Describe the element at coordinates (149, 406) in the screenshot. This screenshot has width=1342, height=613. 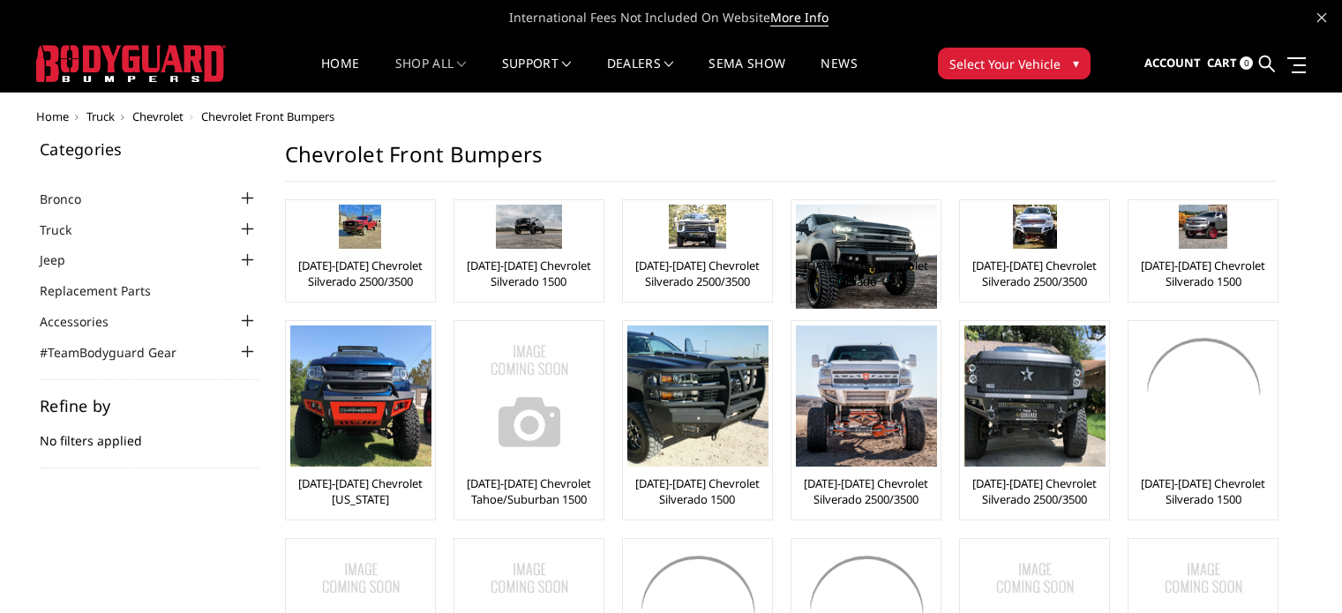
I see `h5: Refine by` at that location.